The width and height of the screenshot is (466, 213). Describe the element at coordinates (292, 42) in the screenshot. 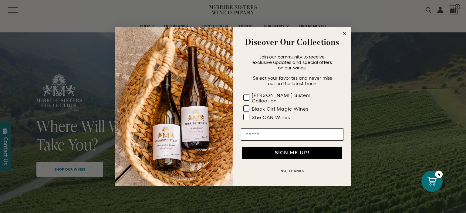

I see `strong: Discover Our Collections` at that location.